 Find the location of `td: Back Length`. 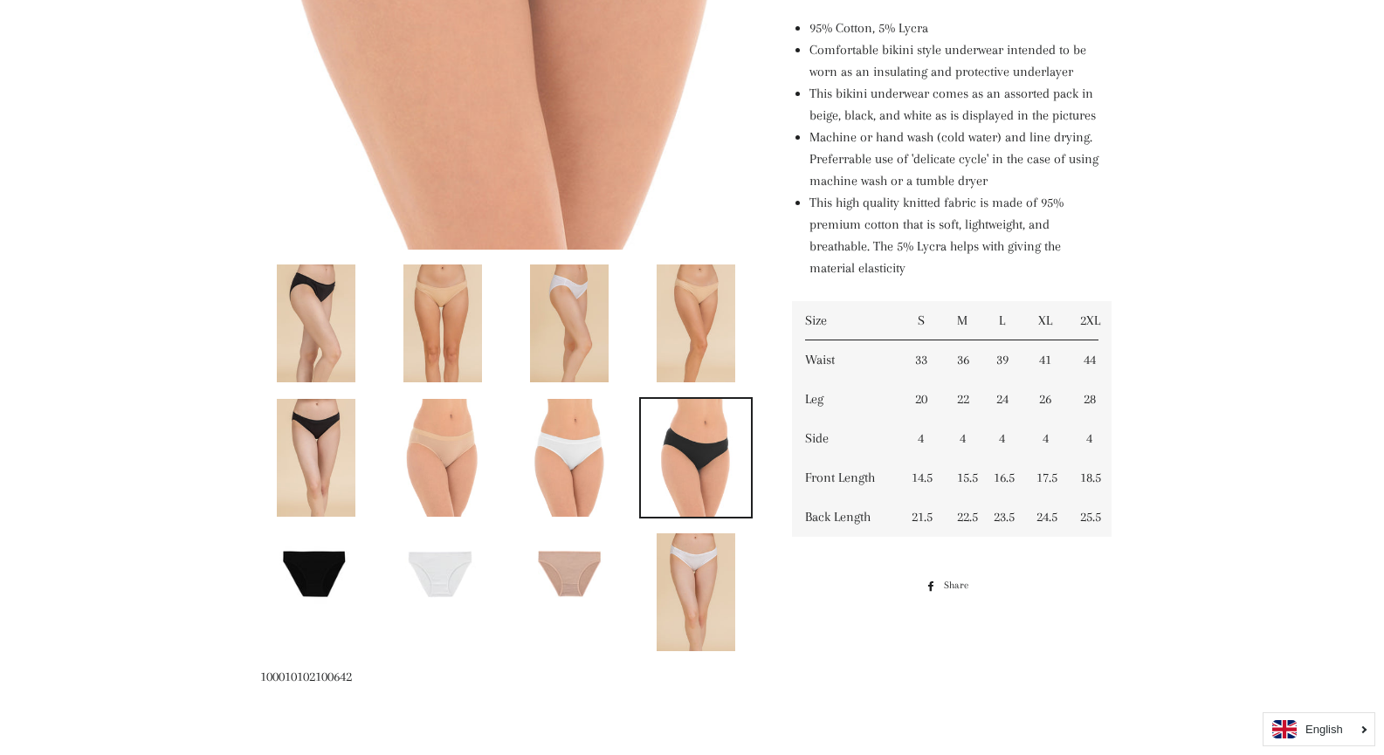

td: Back Length is located at coordinates (845, 517).